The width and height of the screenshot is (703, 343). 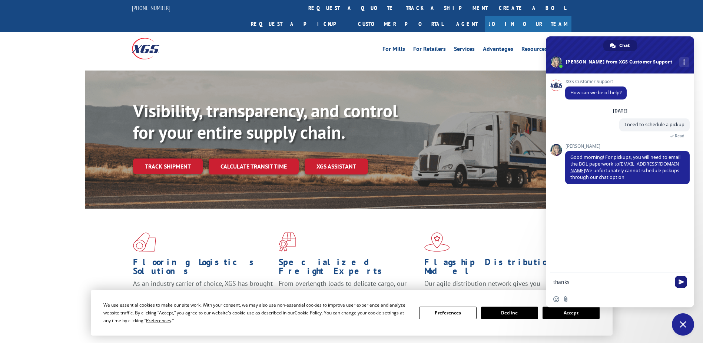 What do you see at coordinates (299, 24) in the screenshot?
I see `a: Request a pickup` at bounding box center [299, 24].